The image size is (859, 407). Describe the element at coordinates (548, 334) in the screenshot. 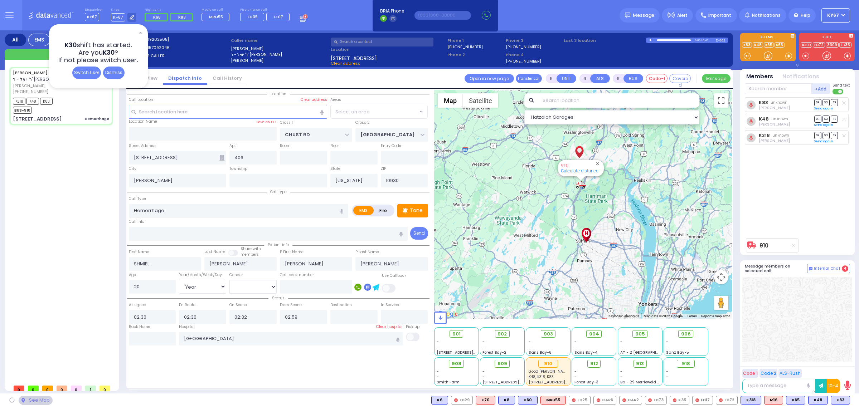

I see `span: 903` at that location.